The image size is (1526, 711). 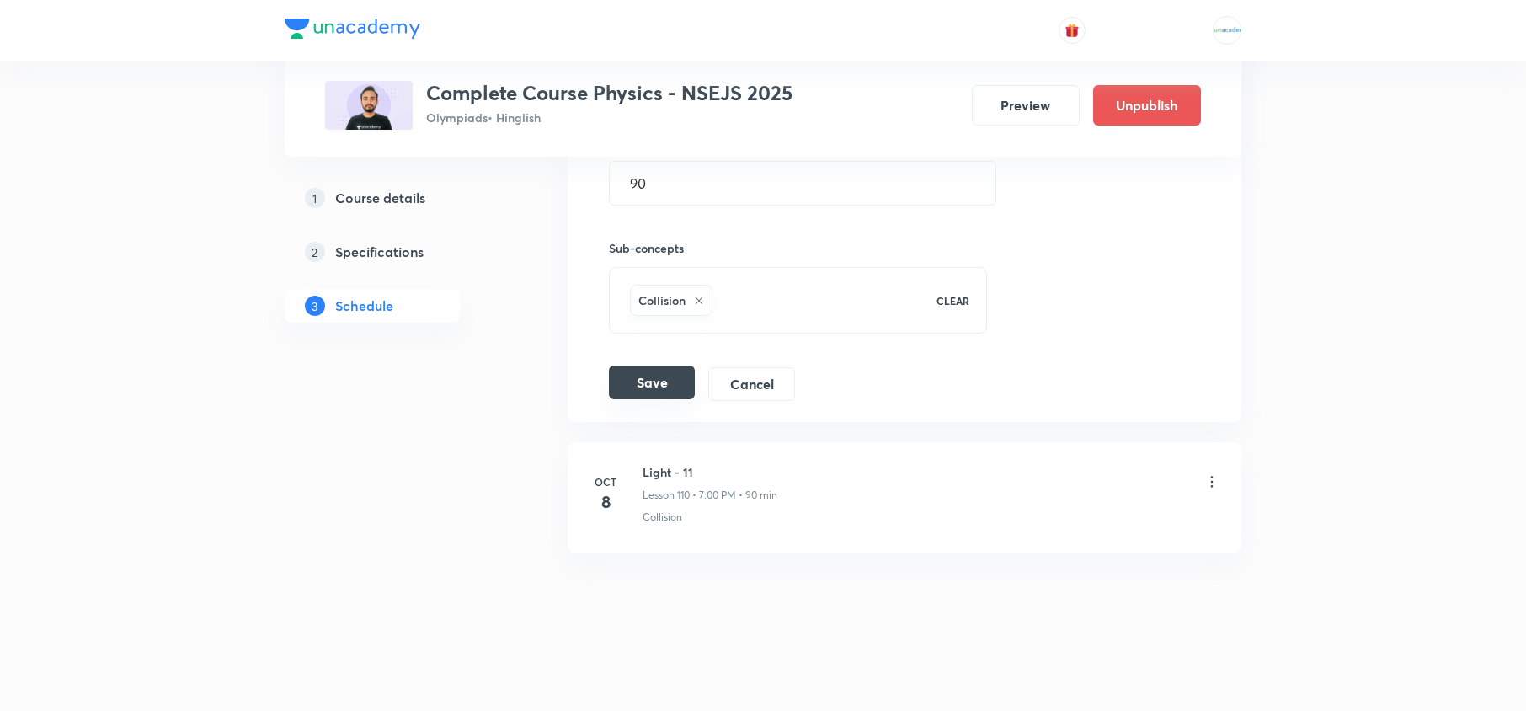 What do you see at coordinates (1072, 30) in the screenshot?
I see `img: avatar` at bounding box center [1072, 30].